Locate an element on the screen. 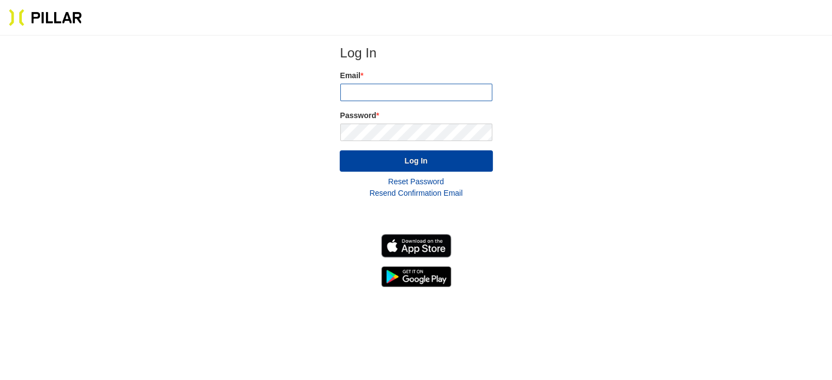 This screenshot has width=832, height=380. a: Resend Confirmation Email is located at coordinates (416, 193).